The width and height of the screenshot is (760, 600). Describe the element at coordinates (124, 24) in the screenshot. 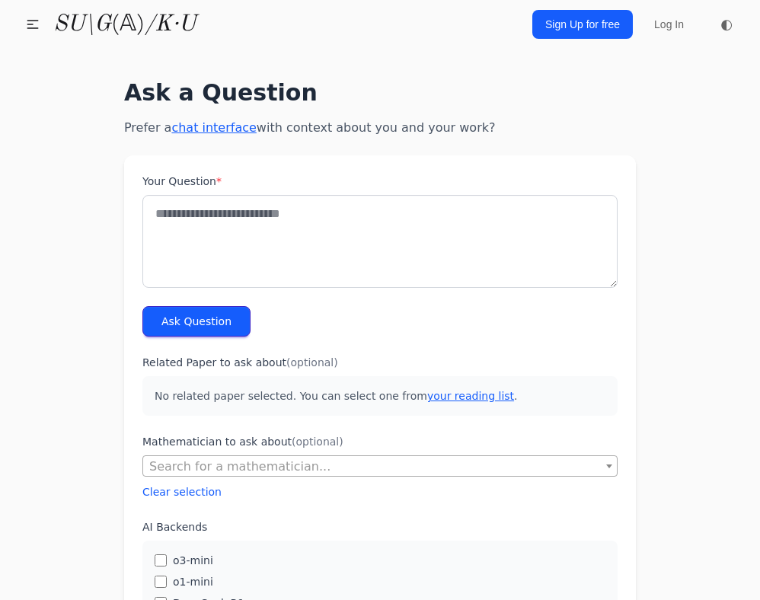

I see `a: SU\G(𝔸)/K·U` at that location.